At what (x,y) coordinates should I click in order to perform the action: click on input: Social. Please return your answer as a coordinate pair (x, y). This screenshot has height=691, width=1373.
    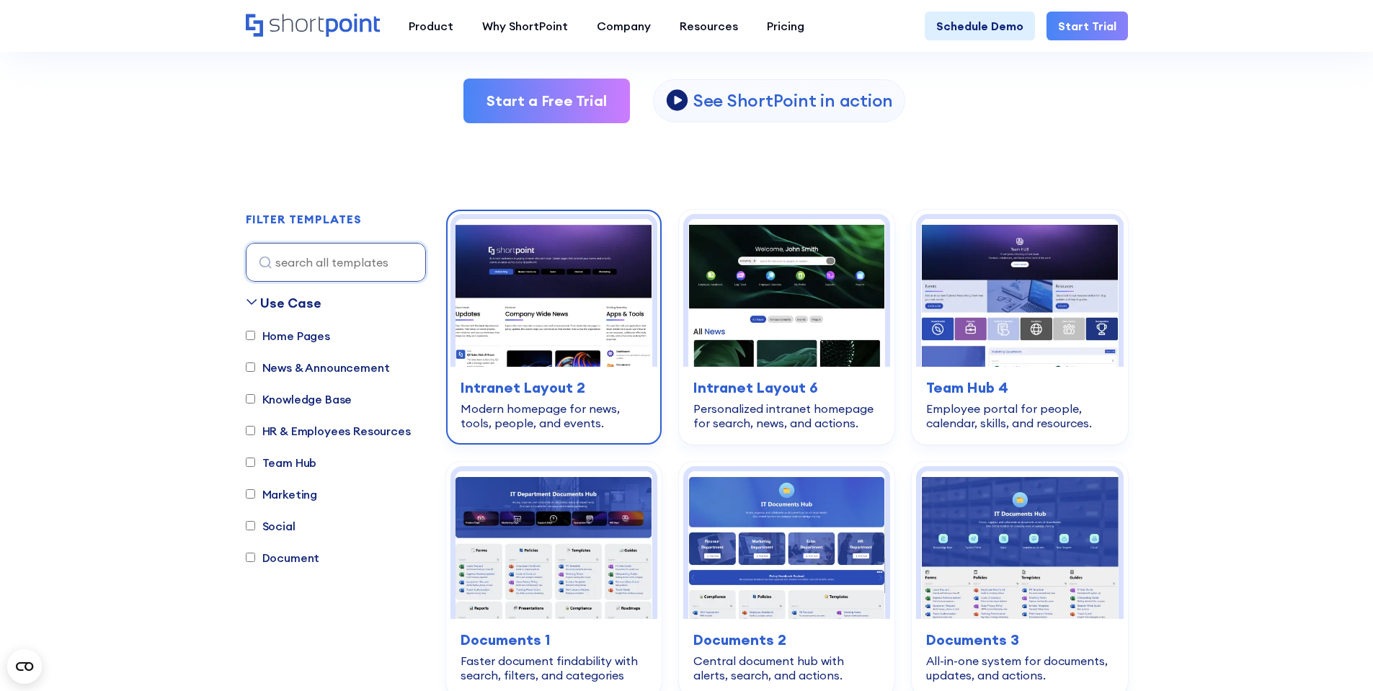
    Looking at the image, I should click on (250, 525).